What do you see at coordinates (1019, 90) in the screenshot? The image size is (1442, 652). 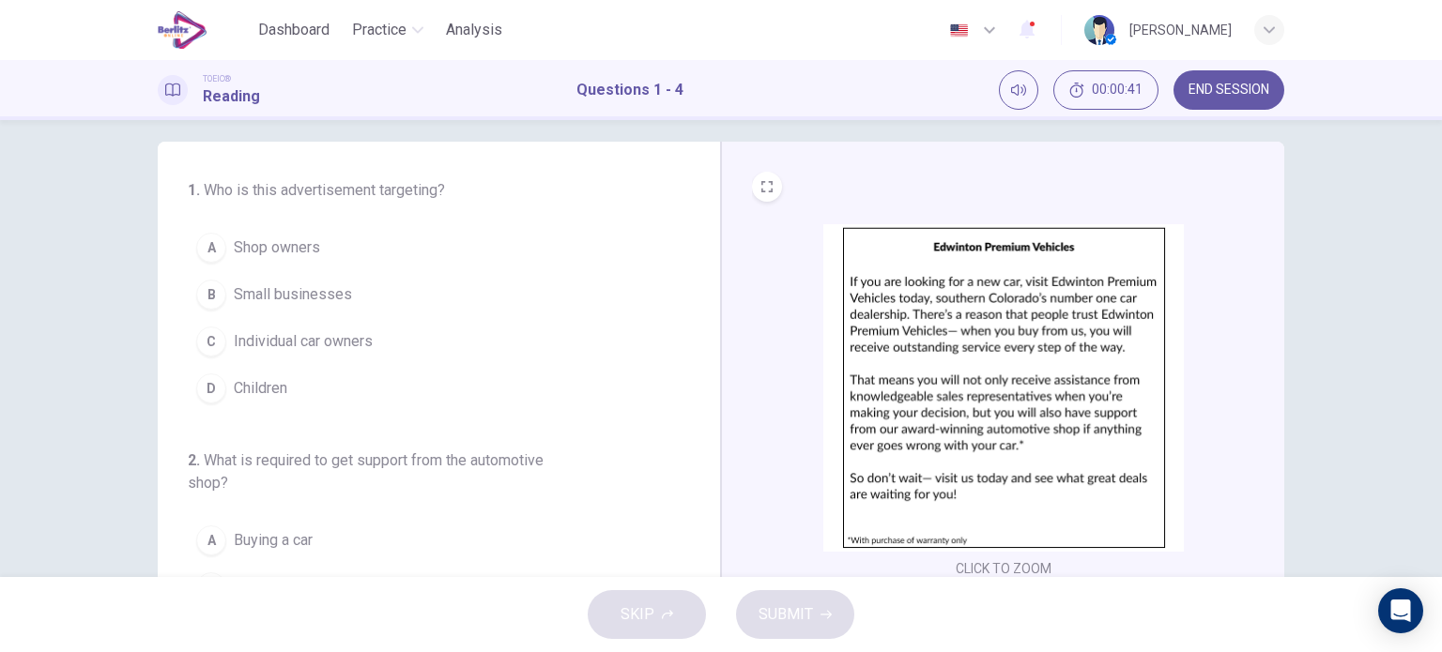 I see `div: Mute` at bounding box center [1019, 90].